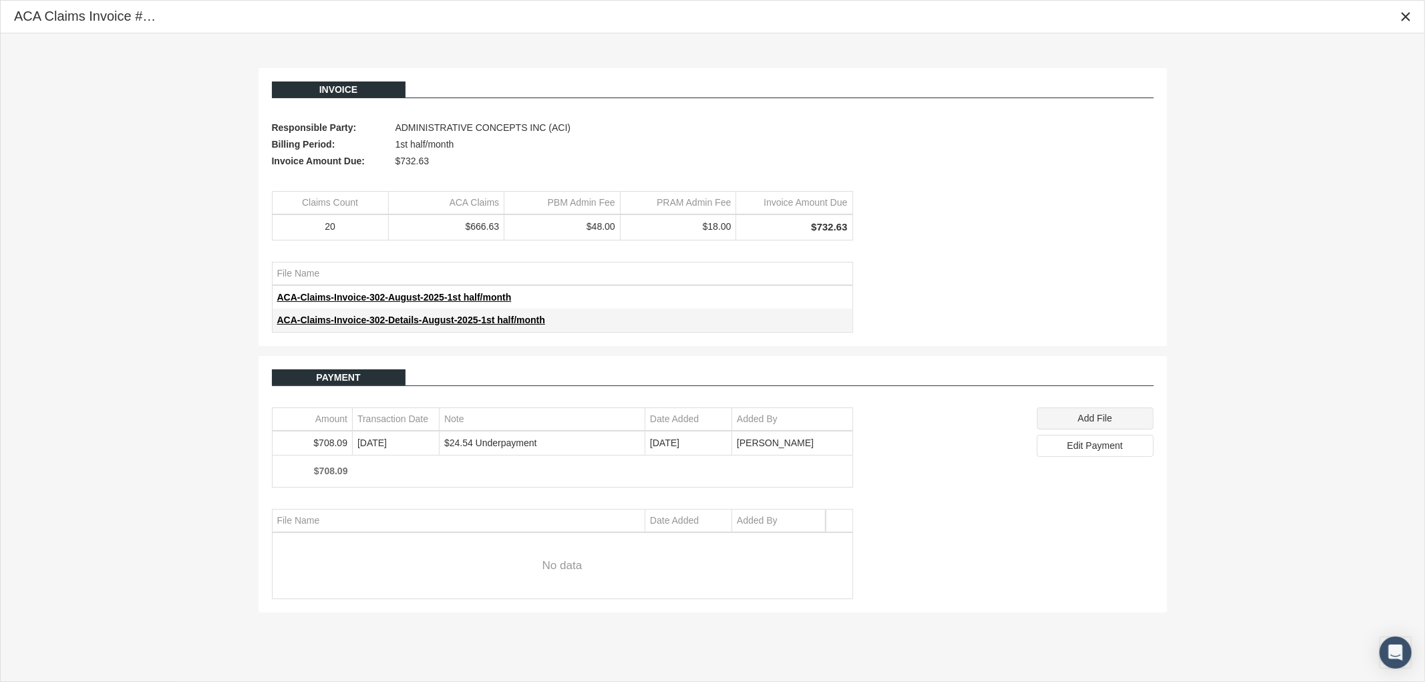 The width and height of the screenshot is (1425, 682). What do you see at coordinates (678, 226) in the screenshot?
I see `div: $18.00` at bounding box center [678, 226].